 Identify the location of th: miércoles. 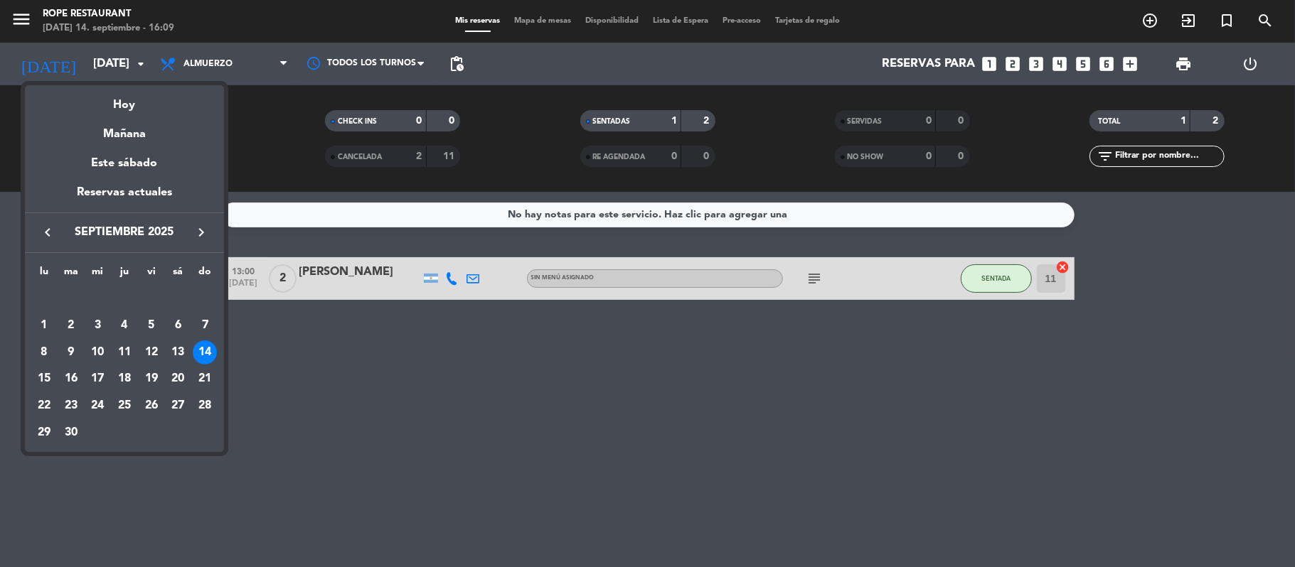
(97, 274).